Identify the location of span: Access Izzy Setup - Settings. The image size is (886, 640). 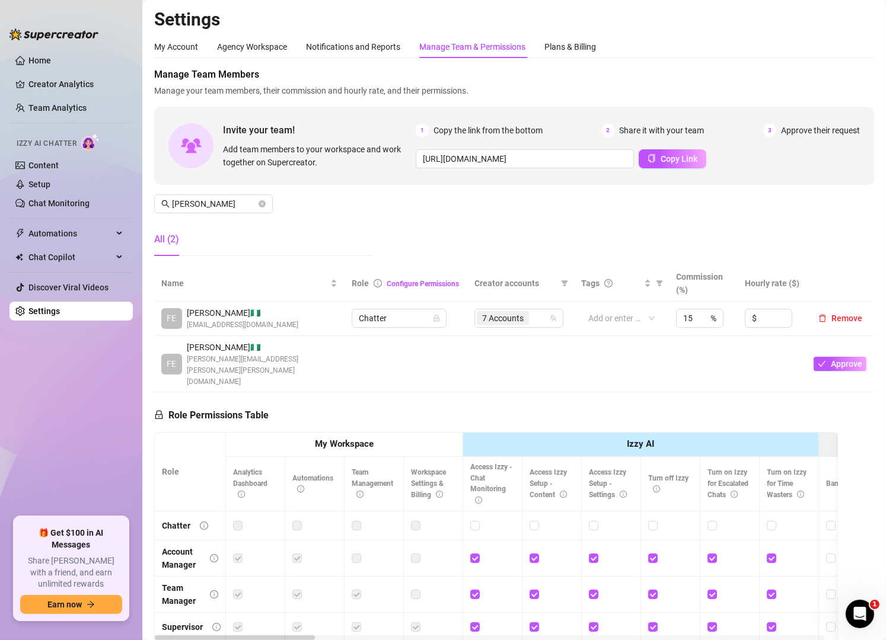
(608, 484).